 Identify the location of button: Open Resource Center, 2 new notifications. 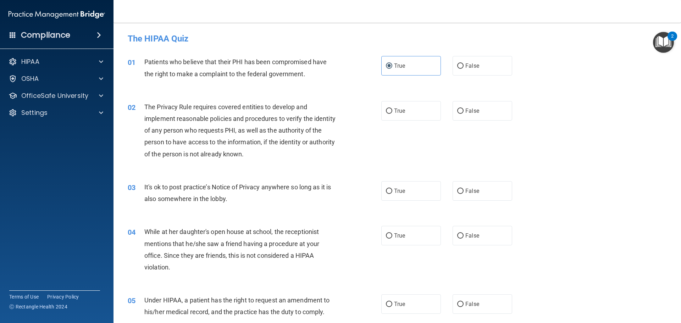
(663, 42).